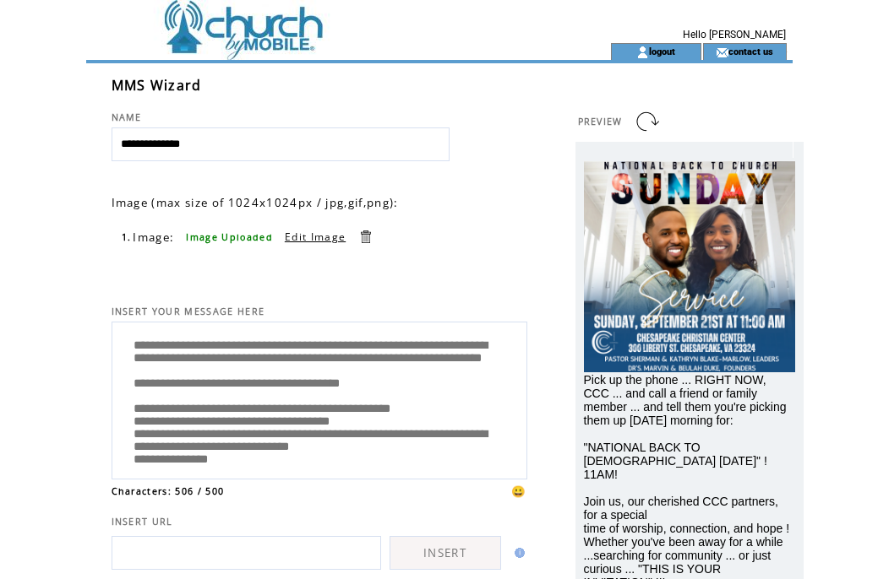  I want to click on span: NAME, so click(127, 117).